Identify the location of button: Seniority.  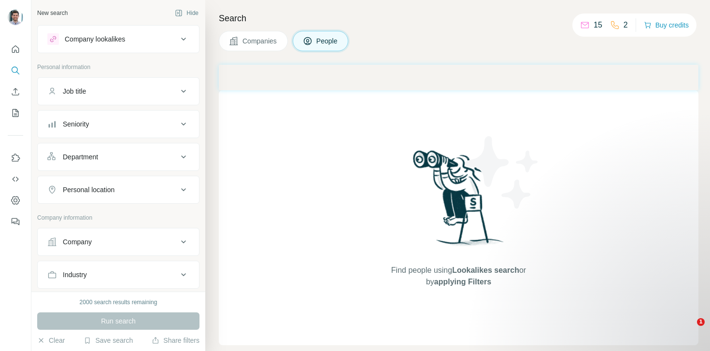
(118, 124).